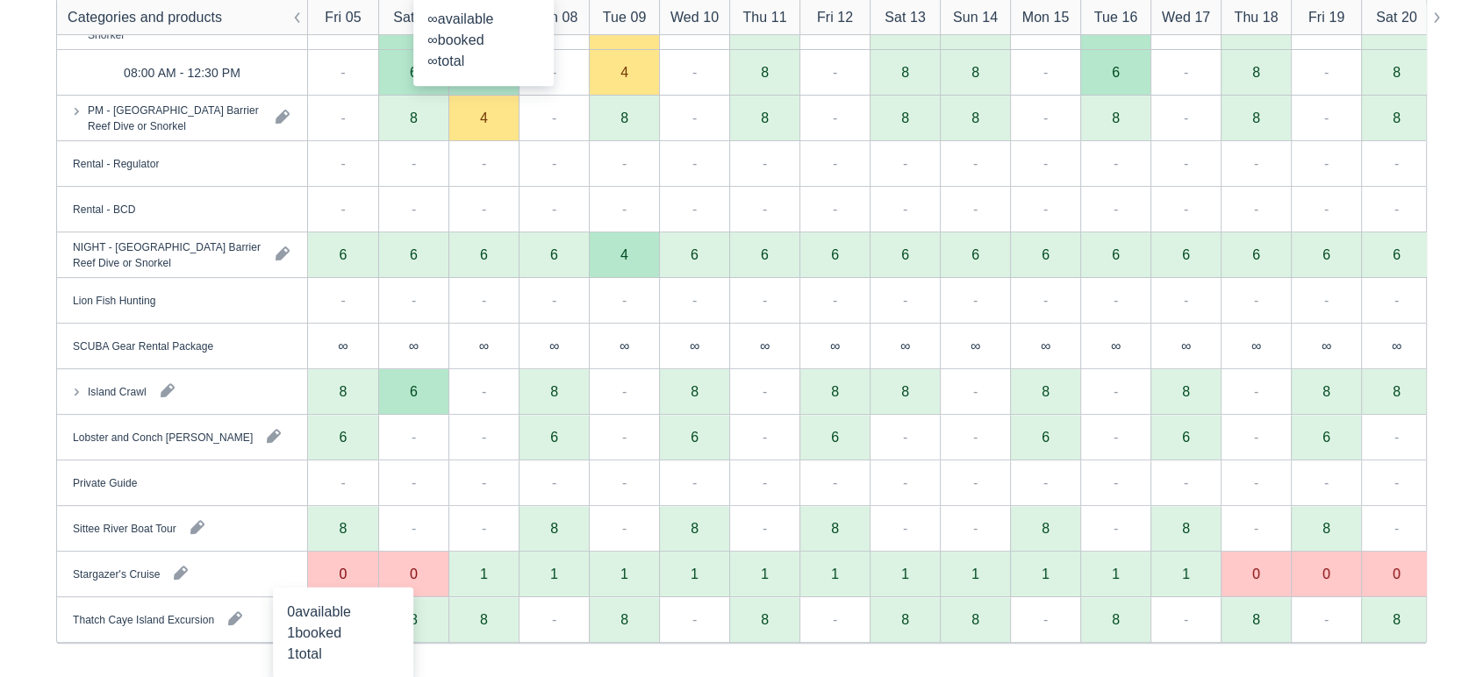 Image resolution: width=1483 pixels, height=677 pixels. I want to click on div: Categories and products, so click(145, 18).